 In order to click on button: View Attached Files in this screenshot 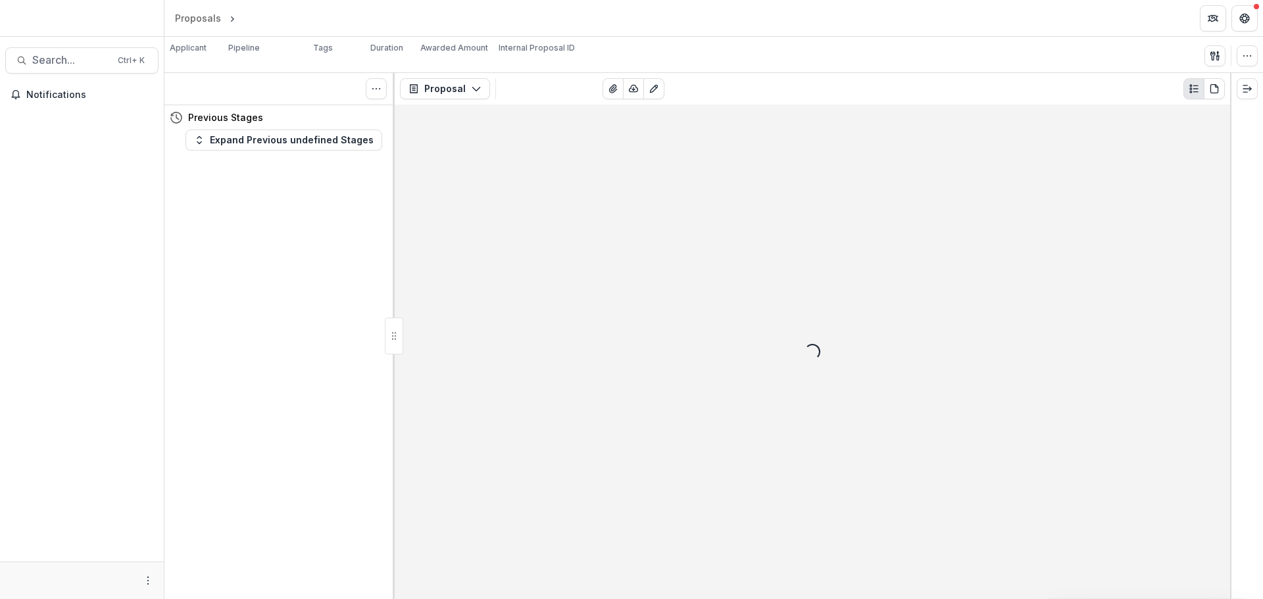, I will do `click(613, 89)`.